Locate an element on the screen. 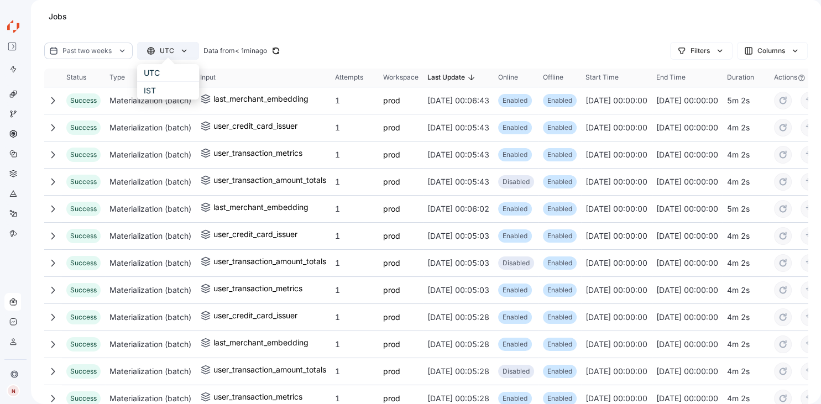  span: Start Time is located at coordinates (602, 77).